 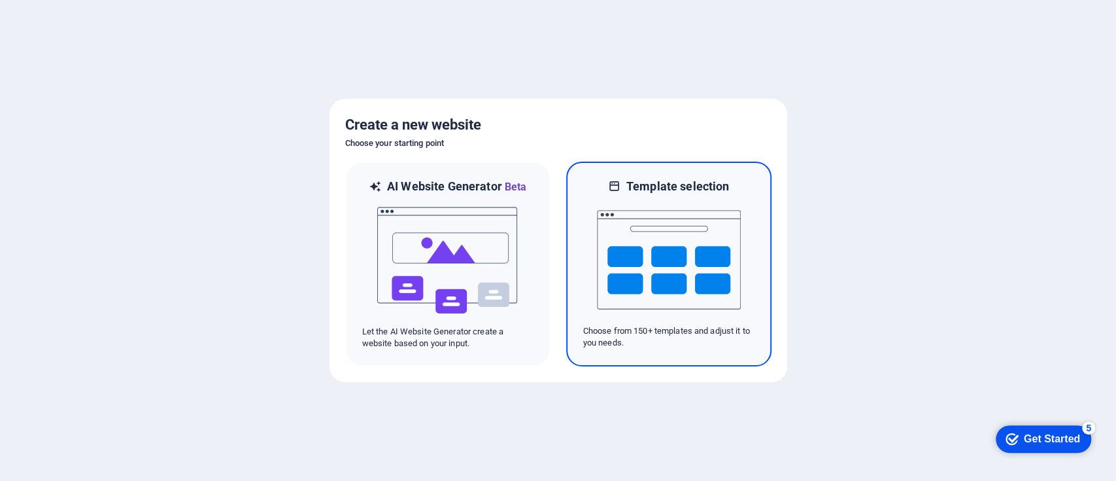 What do you see at coordinates (669, 264) in the screenshot?
I see `div: Template selectionChoose from 150+ templates and adjust it to you needs.` at bounding box center [669, 264].